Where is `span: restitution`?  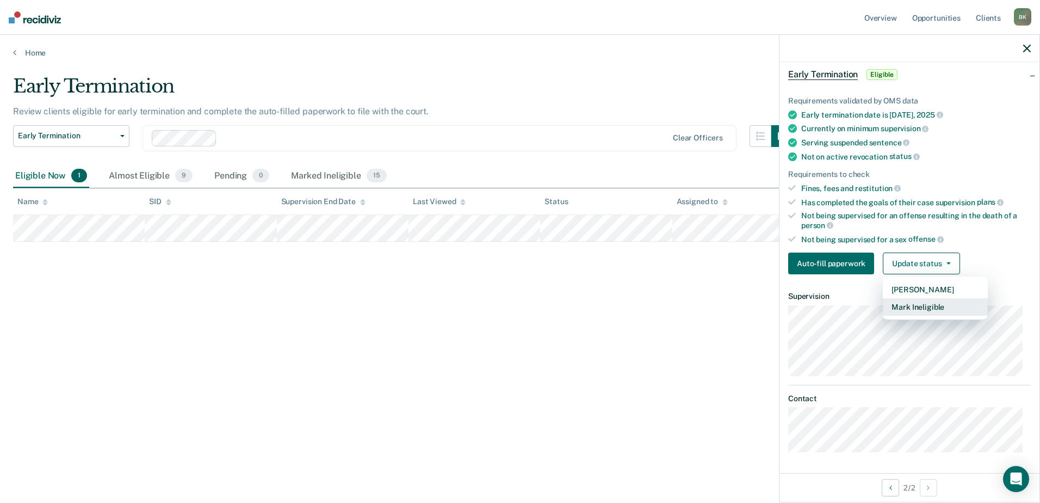
span: restitution is located at coordinates (878, 188).